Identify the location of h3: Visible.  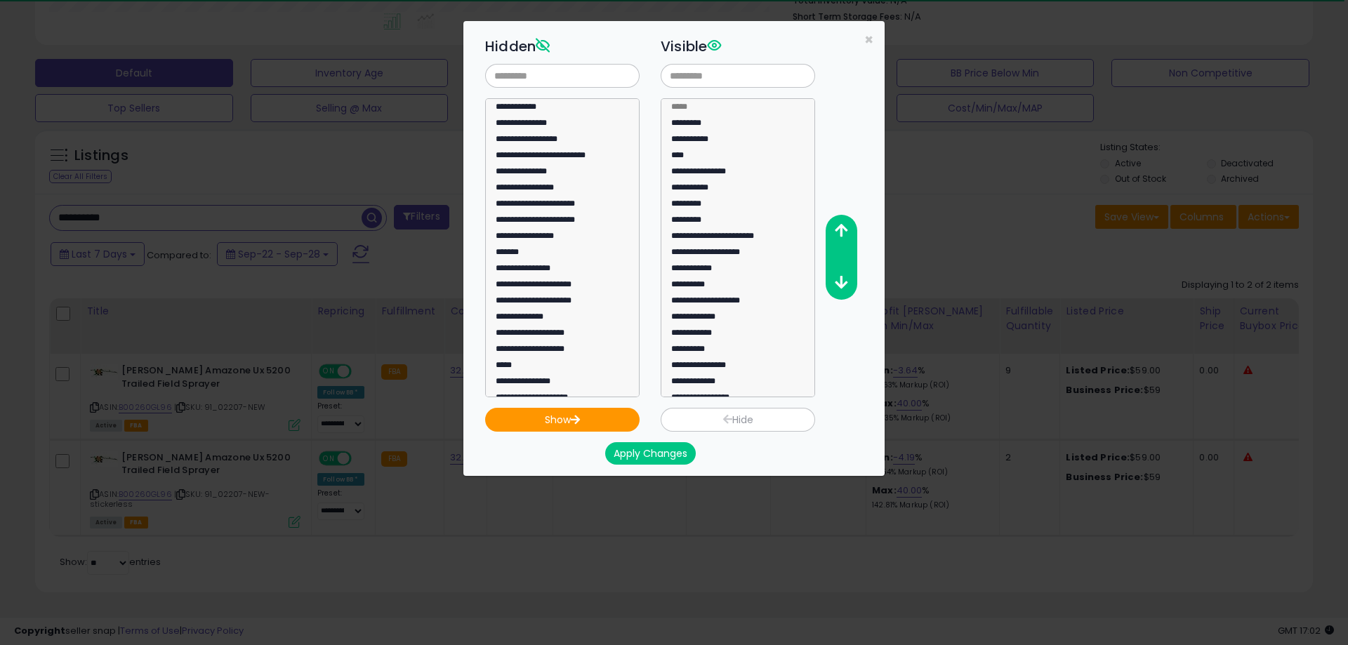
(738, 46).